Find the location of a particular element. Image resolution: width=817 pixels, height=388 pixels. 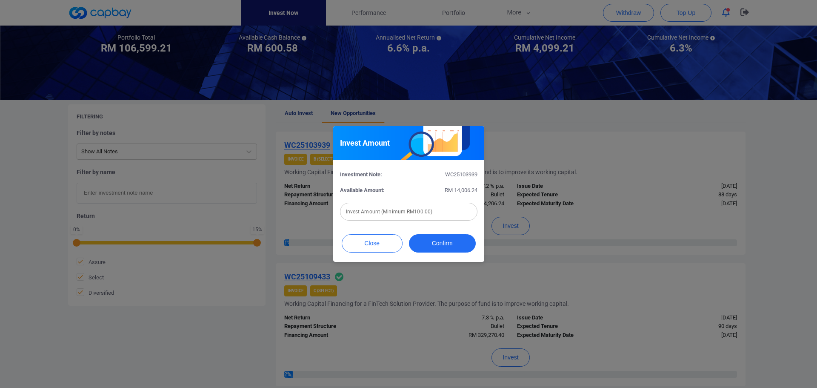

h5: Invest Amount is located at coordinates (365, 143).